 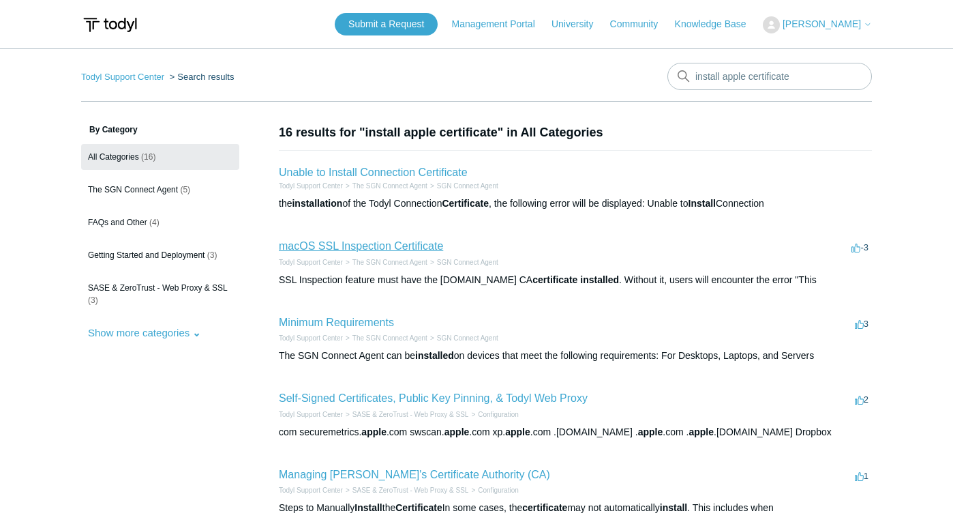 What do you see at coordinates (145, 332) in the screenshot?
I see `button: Show more categories` at bounding box center [145, 332].